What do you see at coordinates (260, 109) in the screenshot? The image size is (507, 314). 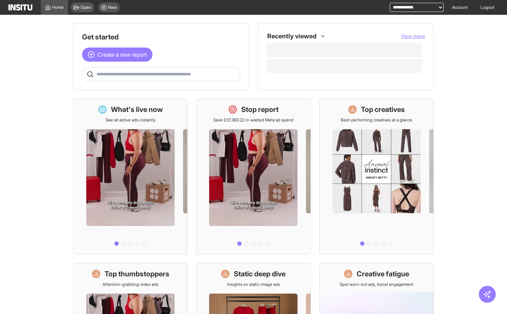 I see `h1: Stop report` at bounding box center [260, 109].